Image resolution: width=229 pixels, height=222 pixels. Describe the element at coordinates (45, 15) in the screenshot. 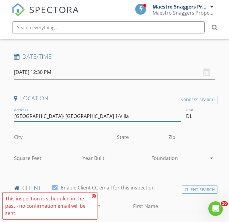

I see `a: SPECTORA` at that location.